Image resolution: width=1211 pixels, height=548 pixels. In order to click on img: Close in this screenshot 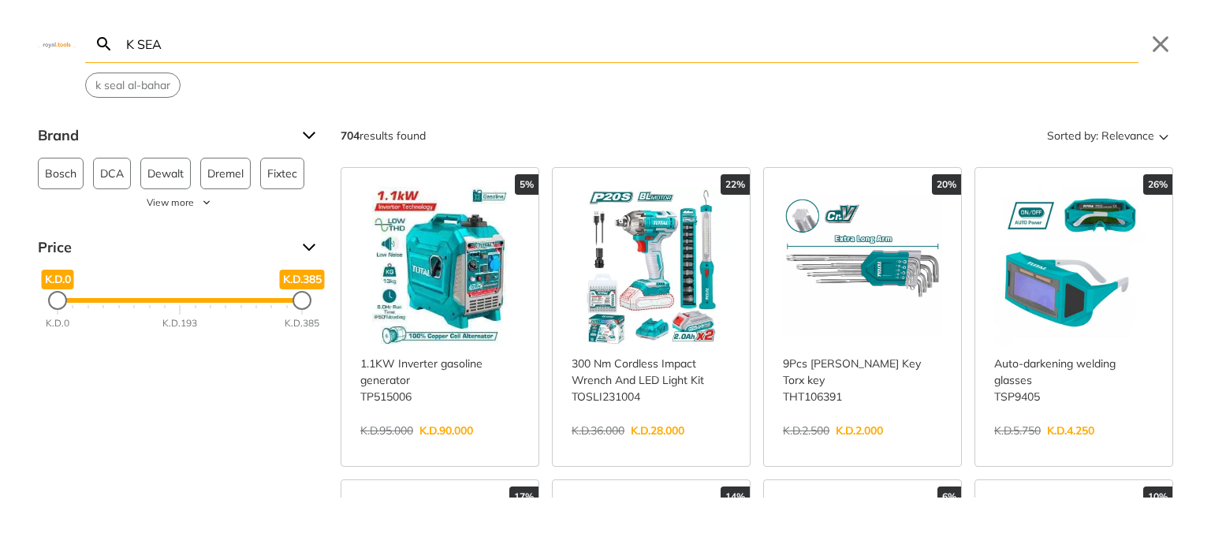, I will do `click(57, 43)`.